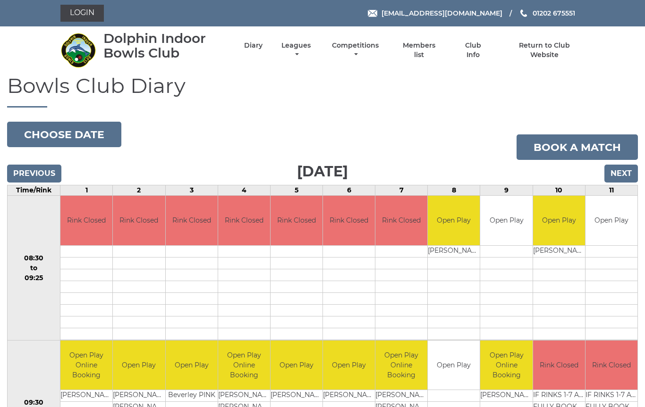 The image size is (645, 407). I want to click on td: 8, so click(454, 191).